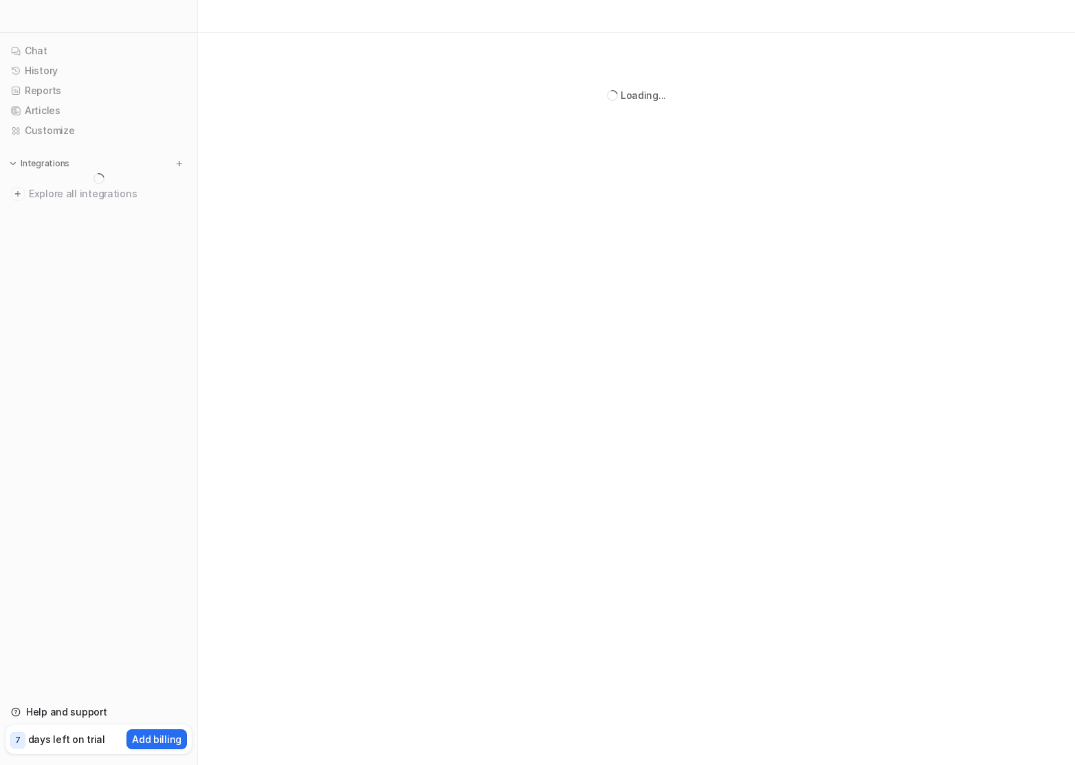 The height and width of the screenshot is (765, 1075). Describe the element at coordinates (13, 164) in the screenshot. I see `img: expand menu` at that location.